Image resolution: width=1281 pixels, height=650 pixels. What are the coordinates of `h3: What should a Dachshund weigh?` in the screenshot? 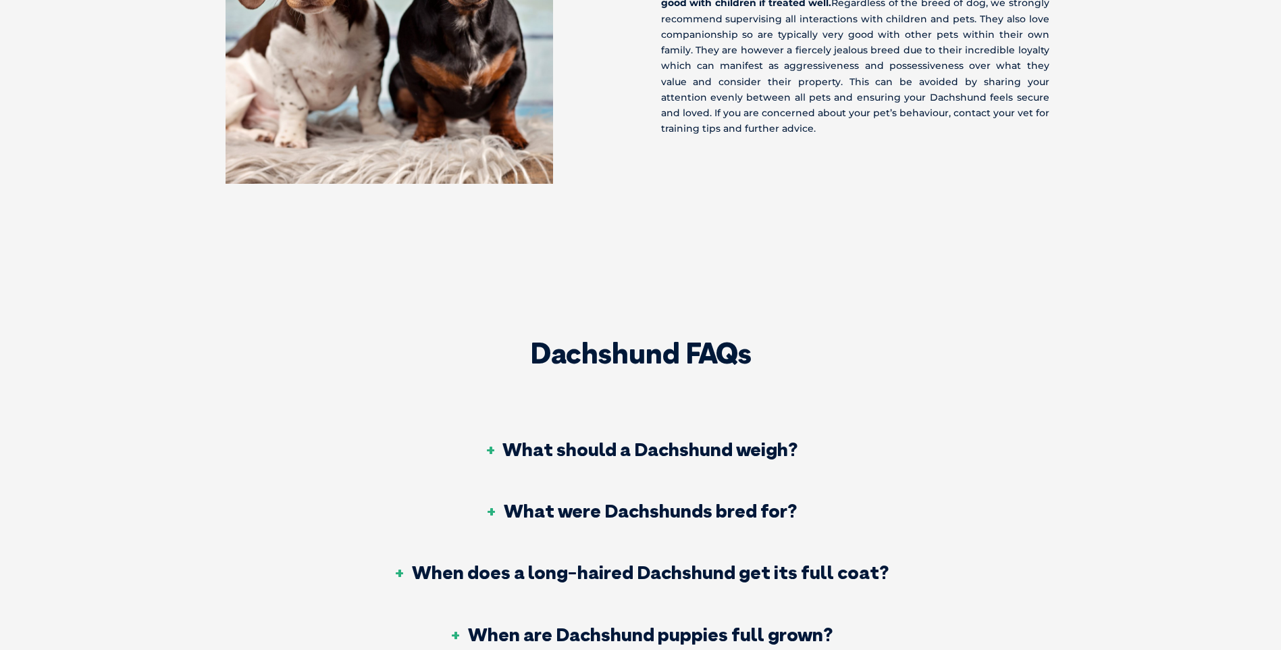 It's located at (640, 449).